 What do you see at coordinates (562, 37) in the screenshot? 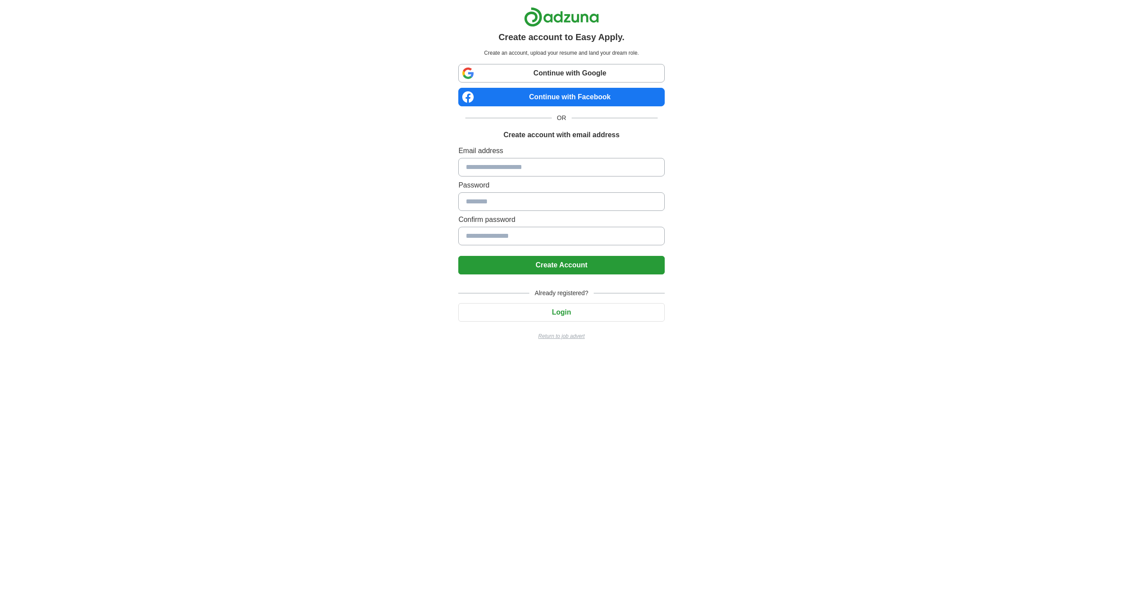
I see `h1: Create account to Easy Apply.` at bounding box center [562, 37].